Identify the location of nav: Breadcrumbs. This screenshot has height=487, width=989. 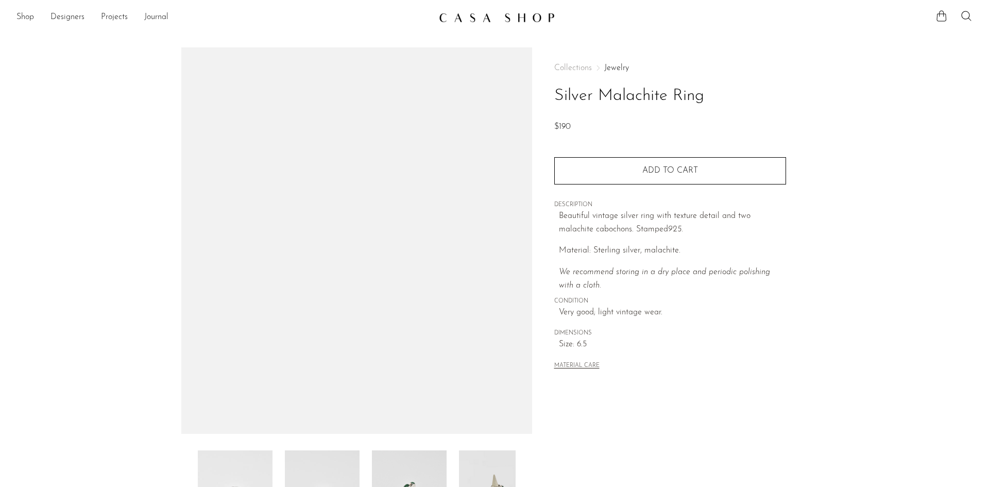
(670, 68).